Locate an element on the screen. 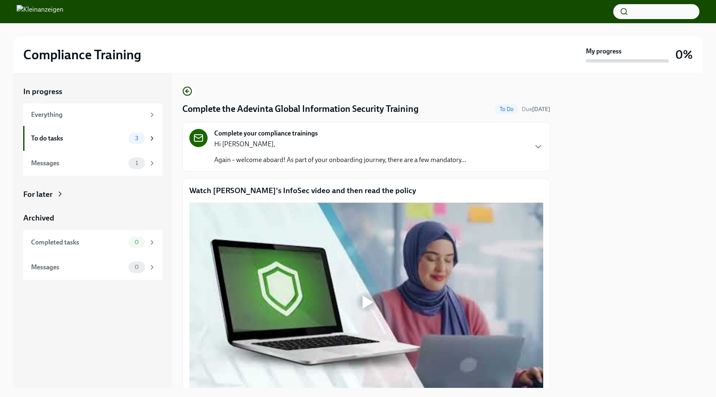 This screenshot has width=716, height=397. h3: 0% is located at coordinates (685, 55).